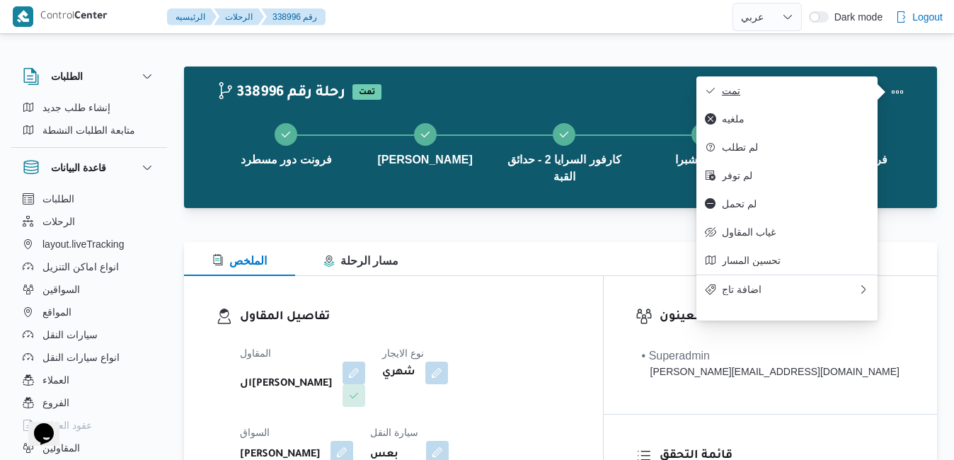 This screenshot has height=460, width=954. Describe the element at coordinates (81, 357) in the screenshot. I see `span: انواع سيارات النقل` at that location.